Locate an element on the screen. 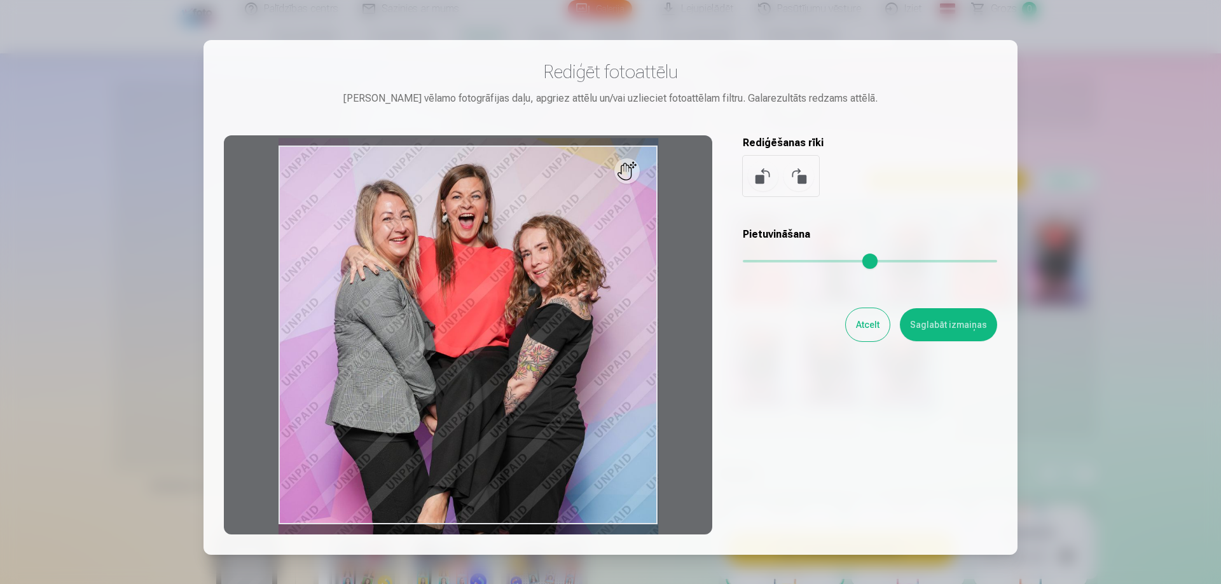 The width and height of the screenshot is (1221, 584). h5: Rediģēšanas rīki is located at coordinates (870, 143).